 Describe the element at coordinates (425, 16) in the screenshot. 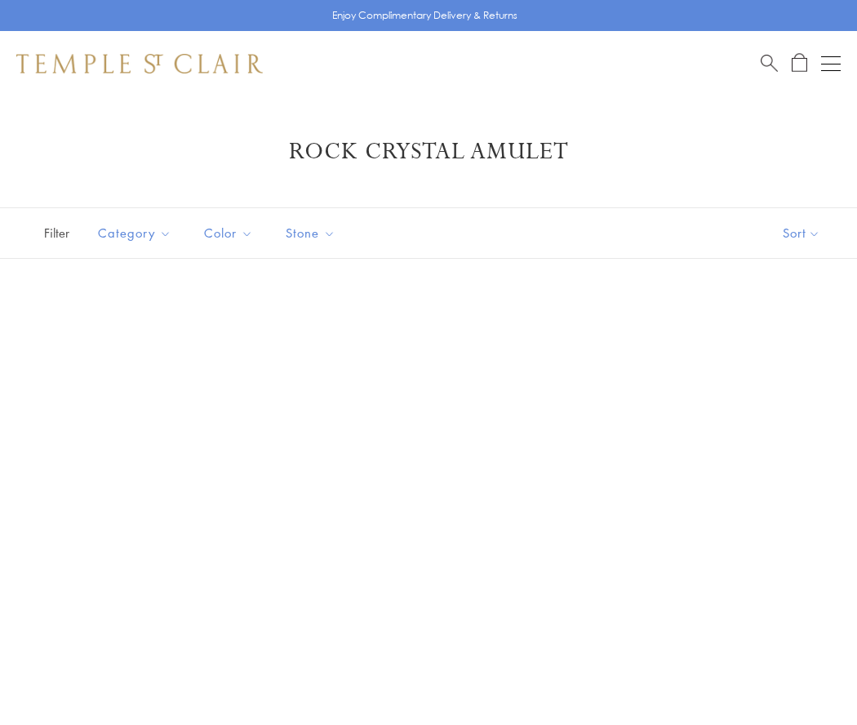

I see `p: Enjoy Complimentary Delivery & Returns` at that location.